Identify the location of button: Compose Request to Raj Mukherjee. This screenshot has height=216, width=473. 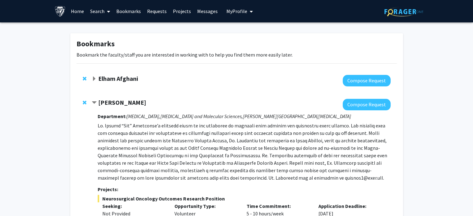
(366, 104).